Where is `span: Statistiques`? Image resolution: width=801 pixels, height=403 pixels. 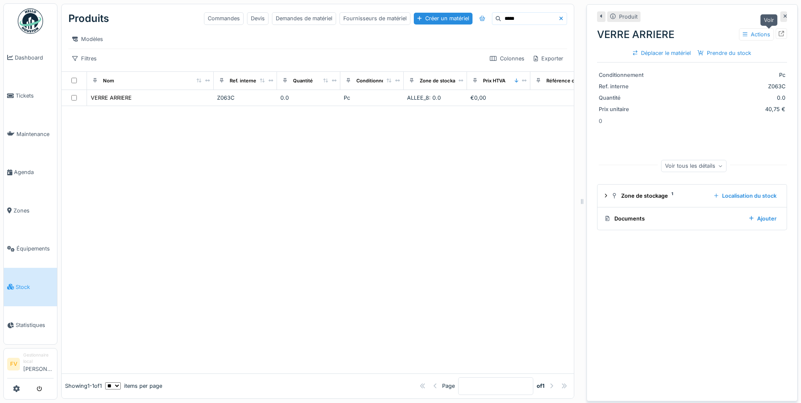 span: Statistiques is located at coordinates (35, 325).